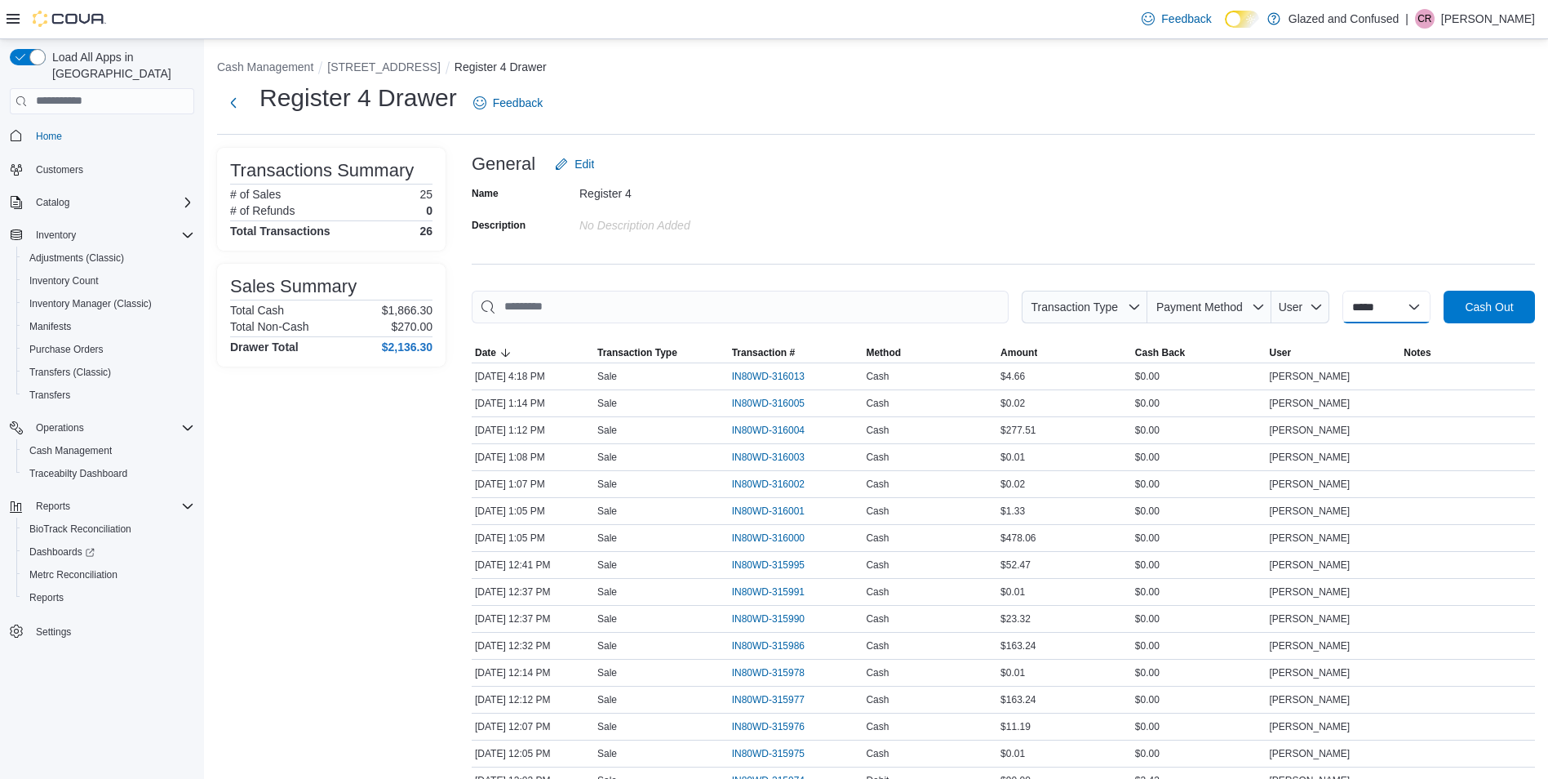 The width and height of the screenshot is (1548, 779). I want to click on span: IN80WD-315977, so click(768, 700).